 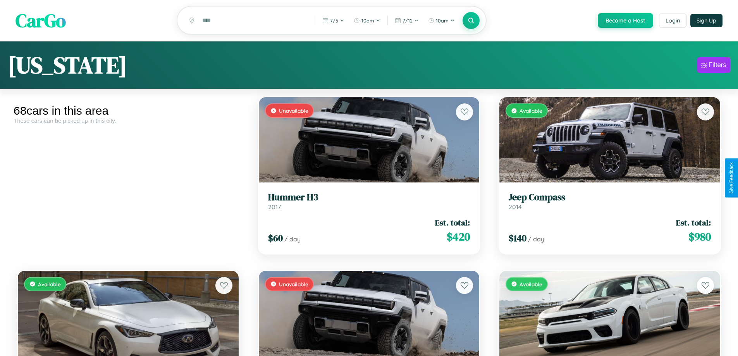 I want to click on span: CarGo, so click(x=41, y=21).